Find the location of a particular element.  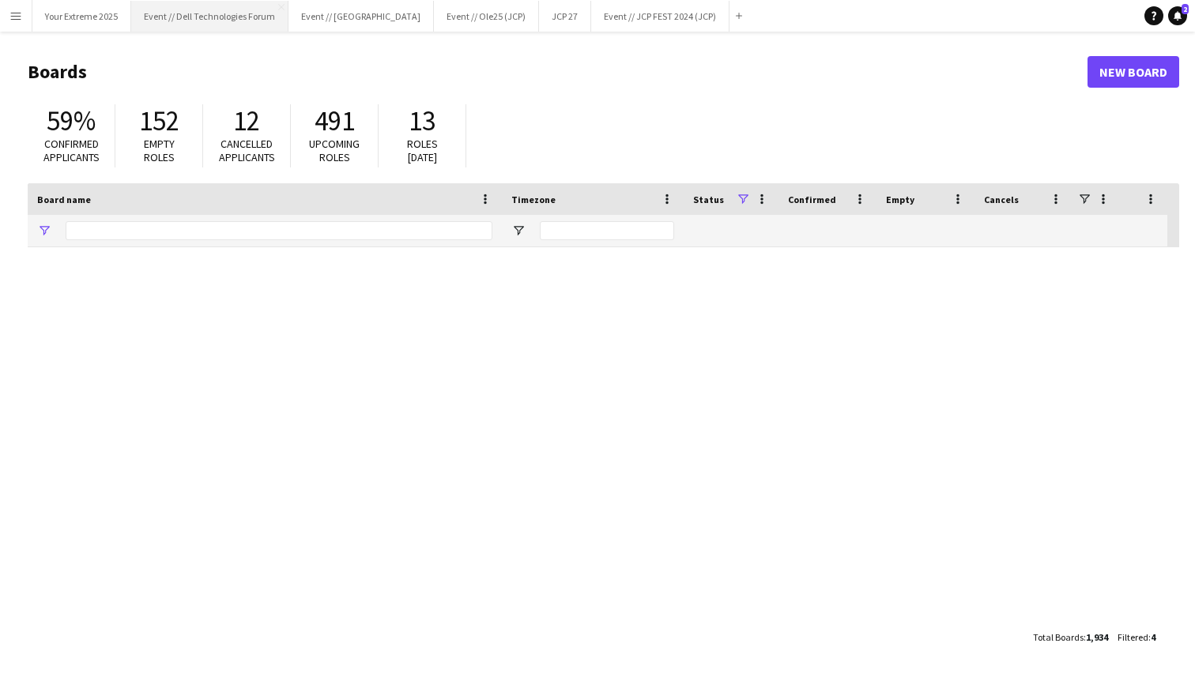

span: 13 is located at coordinates (422, 121).